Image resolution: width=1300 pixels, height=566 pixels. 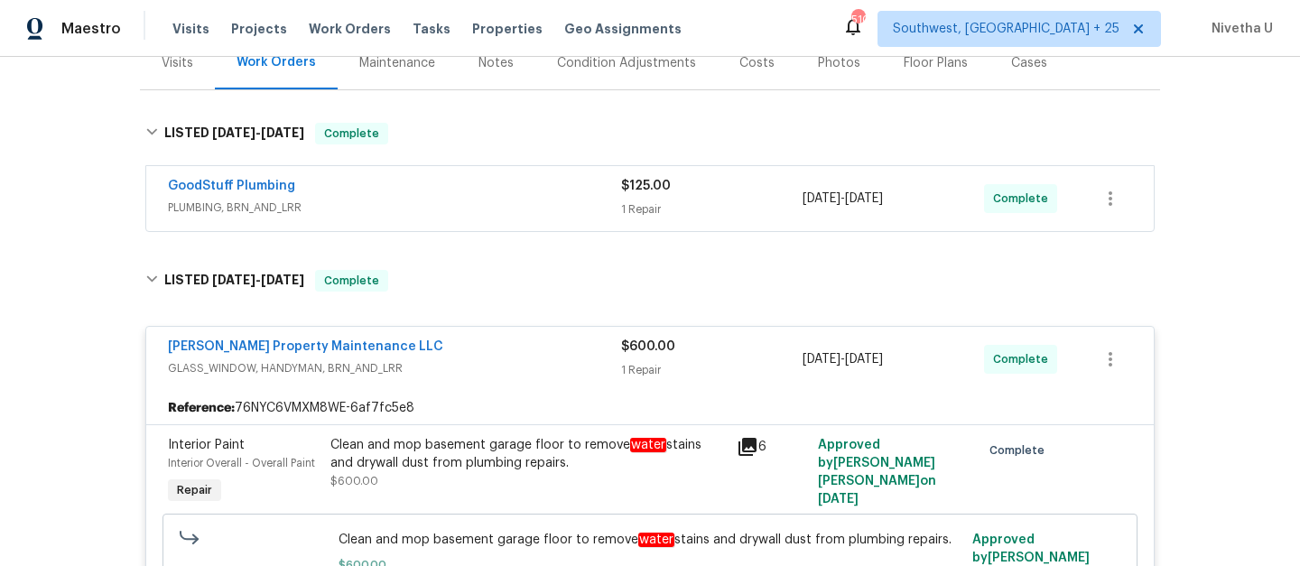 What do you see at coordinates (206, 445) in the screenshot?
I see `span: Interior Paint` at bounding box center [206, 445].